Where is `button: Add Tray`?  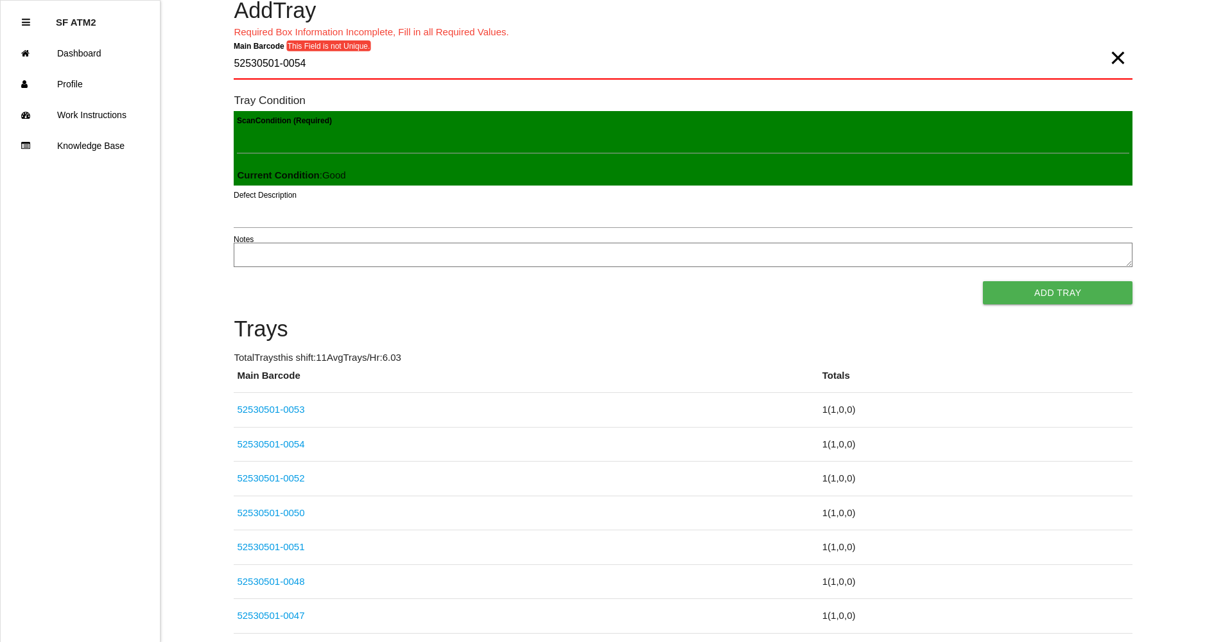 button: Add Tray is located at coordinates (1058, 293).